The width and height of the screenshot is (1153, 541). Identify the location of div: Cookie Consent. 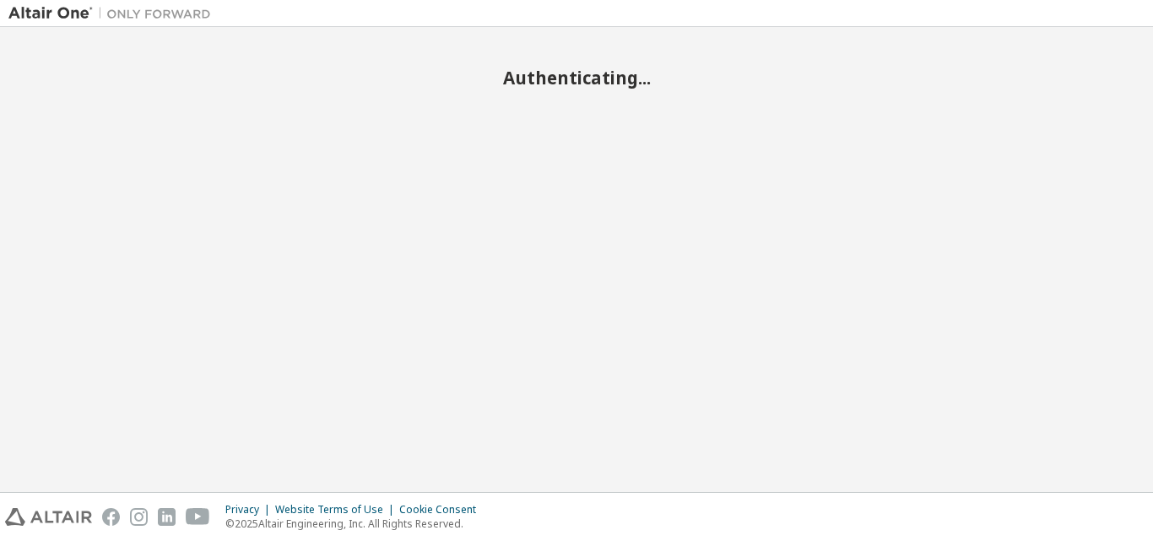
(442, 510).